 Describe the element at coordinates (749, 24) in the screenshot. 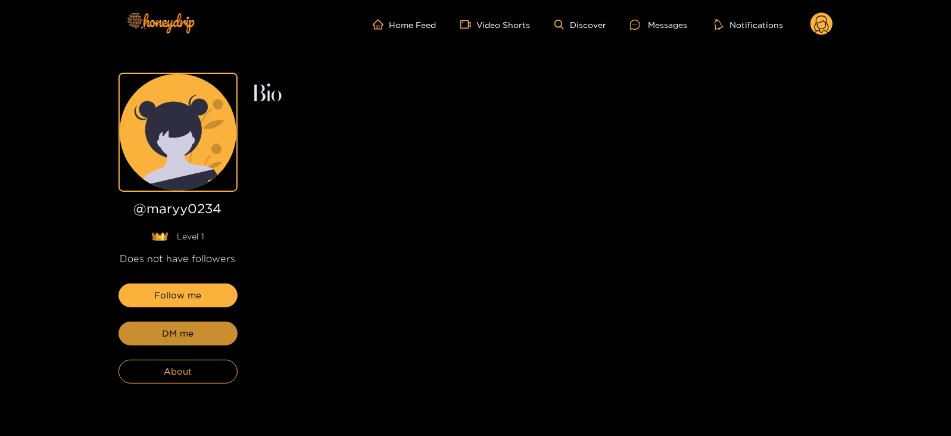

I see `button: Notifications` at that location.